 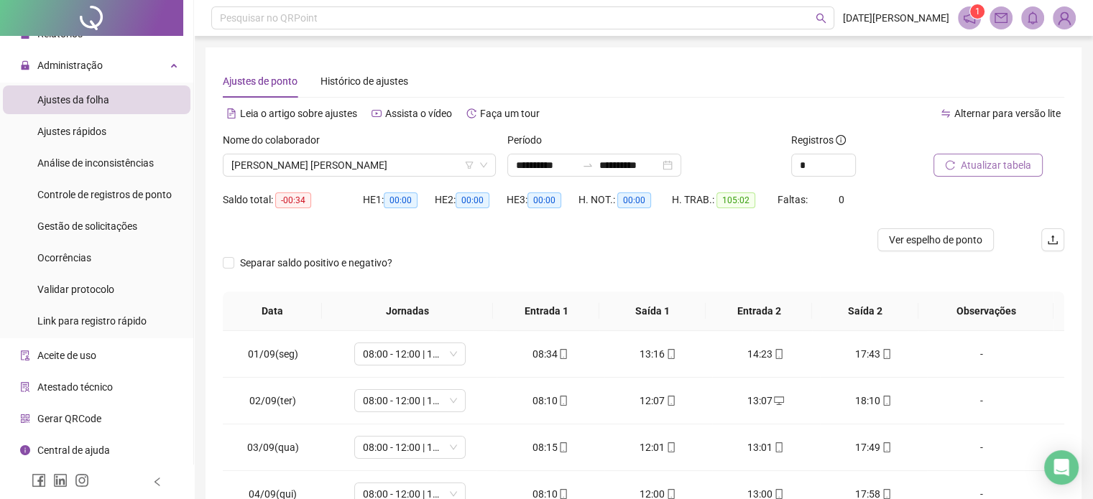 I want to click on th: Saída 1, so click(x=652, y=311).